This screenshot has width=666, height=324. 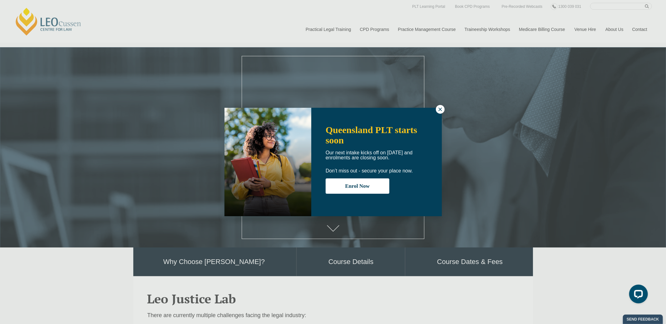 I want to click on button: Enrol Now, so click(x=357, y=186).